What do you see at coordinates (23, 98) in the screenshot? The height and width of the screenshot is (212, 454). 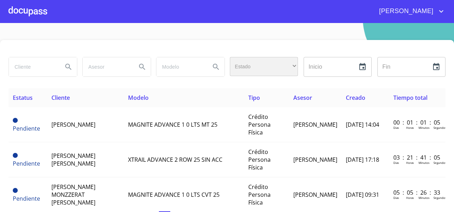 I see `span: Estatus` at bounding box center [23, 98].